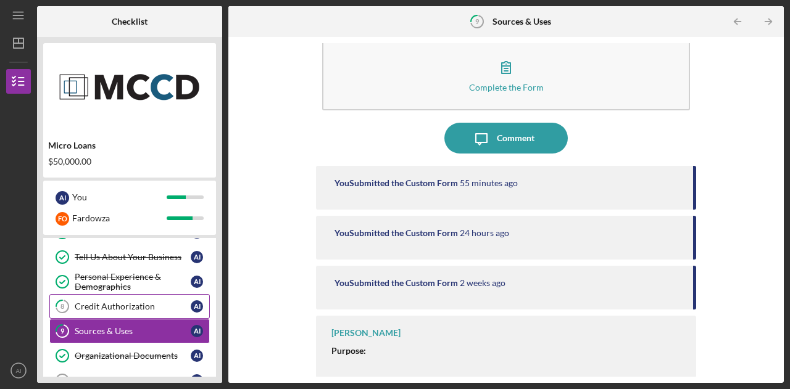  I want to click on button: Complete the Form, so click(506, 75).